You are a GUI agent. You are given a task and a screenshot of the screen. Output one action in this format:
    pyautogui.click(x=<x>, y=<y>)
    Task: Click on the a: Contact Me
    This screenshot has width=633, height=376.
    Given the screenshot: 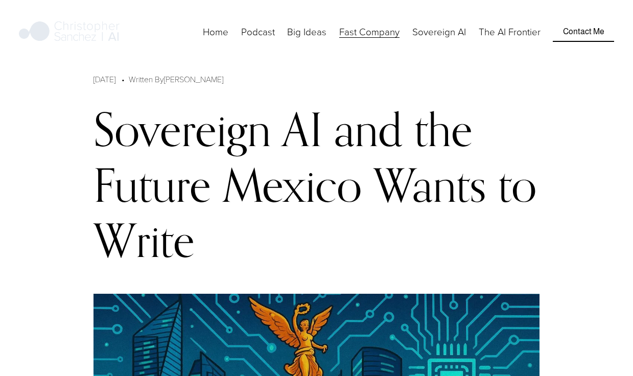 What is the action you would take?
    pyautogui.click(x=583, y=32)
    